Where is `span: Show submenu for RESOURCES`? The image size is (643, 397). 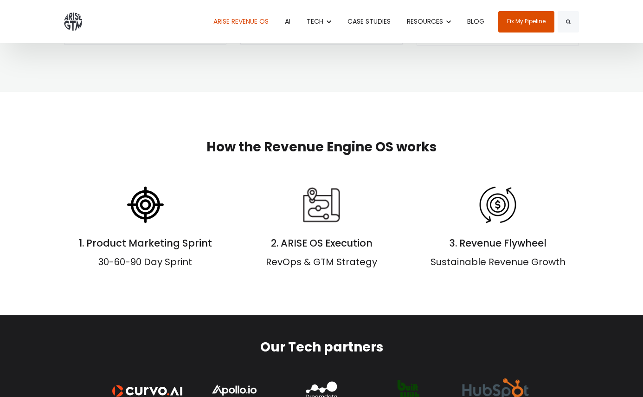
span: Show submenu for RESOURCES is located at coordinates (407, 17).